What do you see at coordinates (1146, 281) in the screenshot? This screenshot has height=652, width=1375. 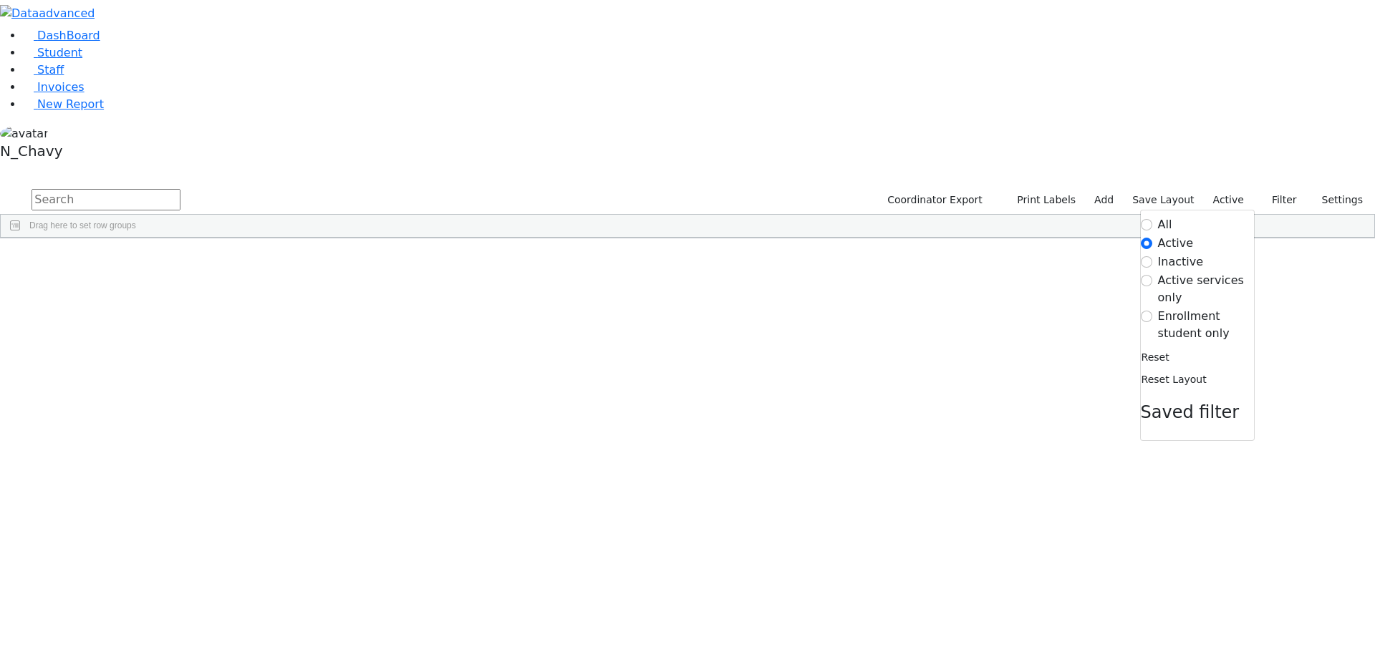 I see `input: Active services only` at bounding box center [1146, 281].